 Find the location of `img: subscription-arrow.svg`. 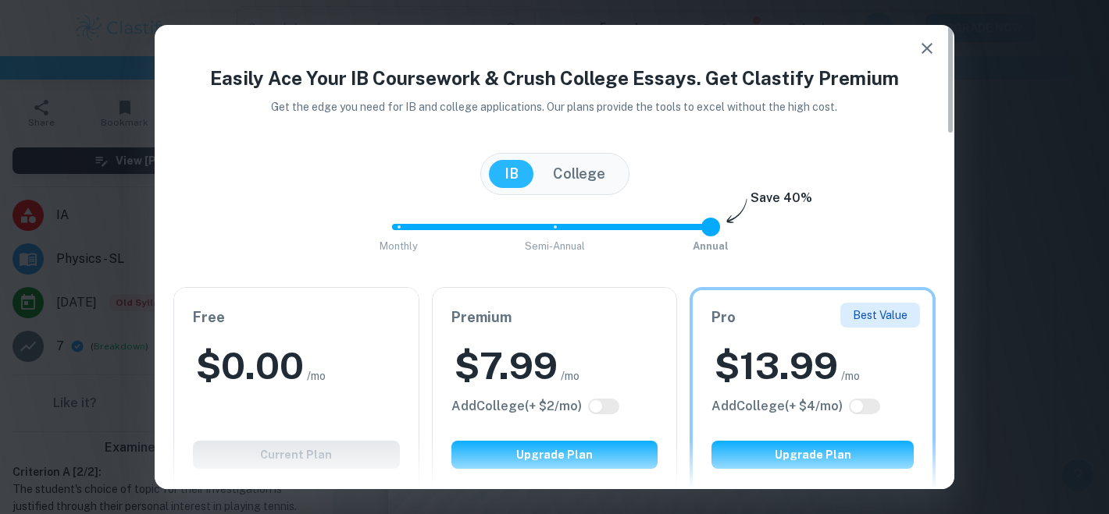

img: subscription-arrow.svg is located at coordinates (736, 212).